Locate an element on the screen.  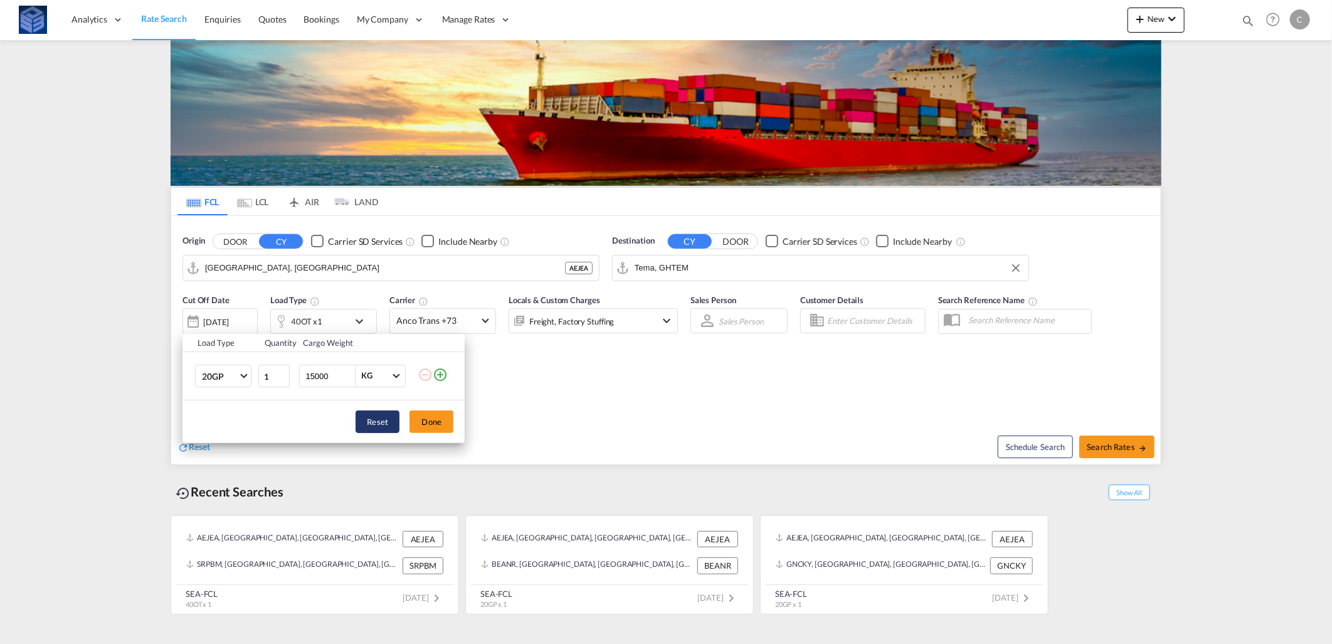
button: Reset is located at coordinates (378, 422).